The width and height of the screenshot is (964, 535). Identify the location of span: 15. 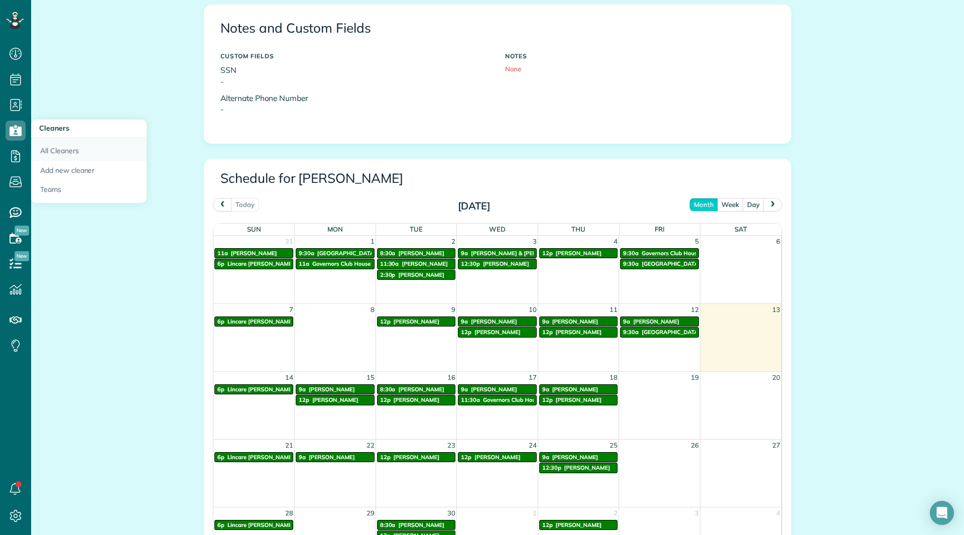
(371, 377).